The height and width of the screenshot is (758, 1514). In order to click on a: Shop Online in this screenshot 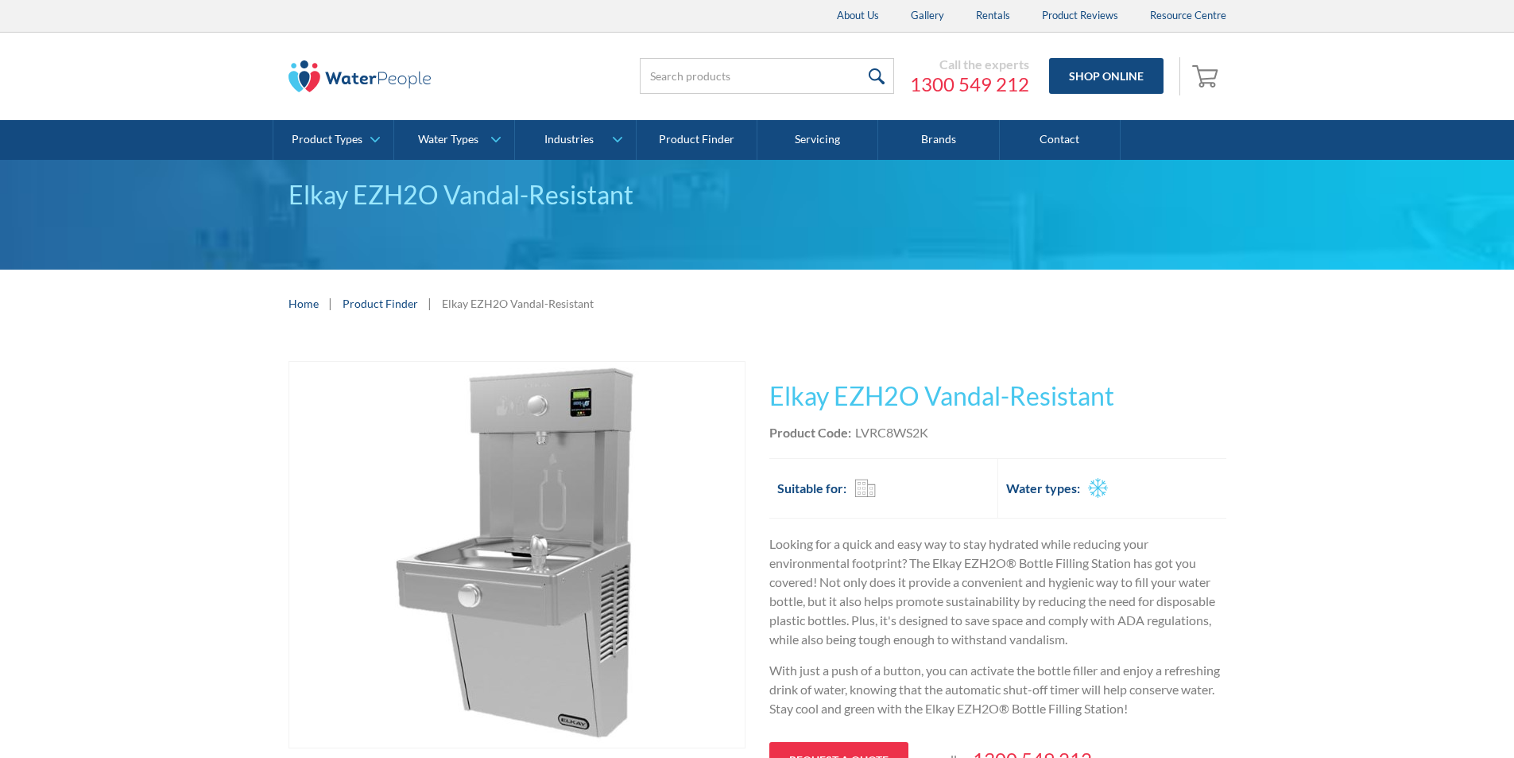, I will do `click(1107, 76)`.